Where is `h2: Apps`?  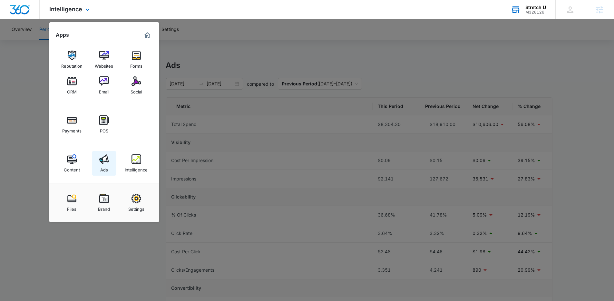 h2: Apps is located at coordinates (62, 35).